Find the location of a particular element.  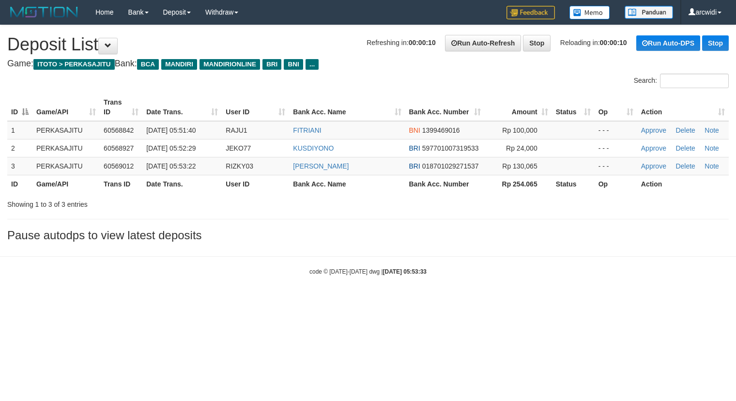

span: Copy 018701029271537 to clipboard is located at coordinates (450, 166).